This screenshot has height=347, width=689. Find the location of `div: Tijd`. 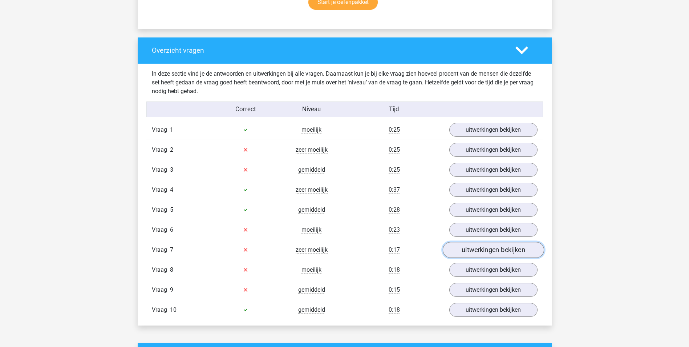

div: Tijd is located at coordinates (394, 109).